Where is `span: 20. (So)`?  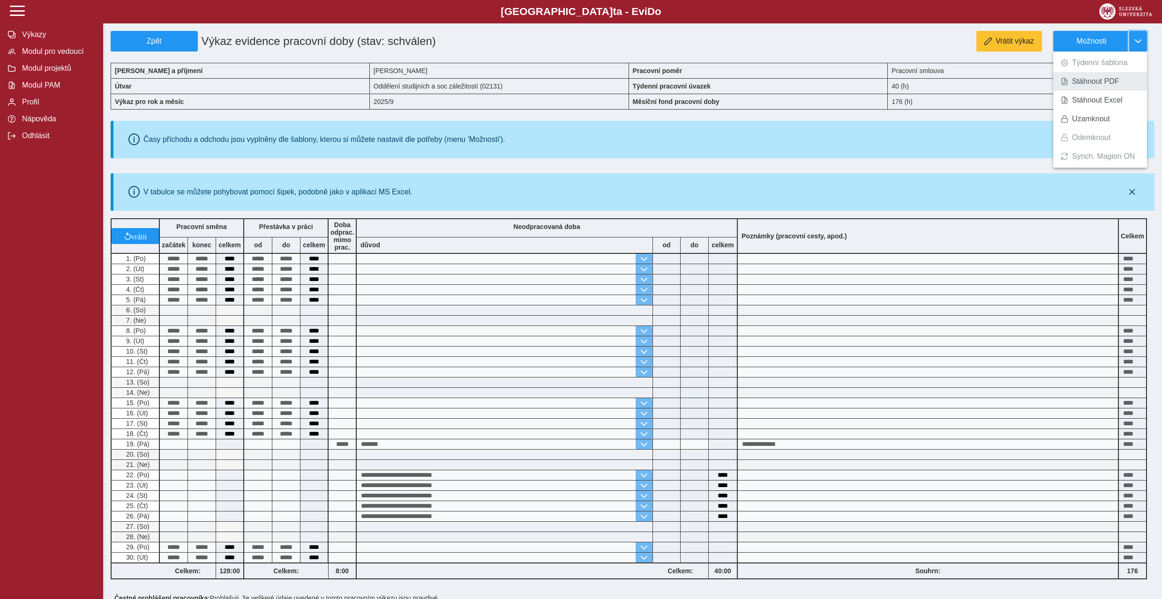 span: 20. (So) is located at coordinates (137, 455).